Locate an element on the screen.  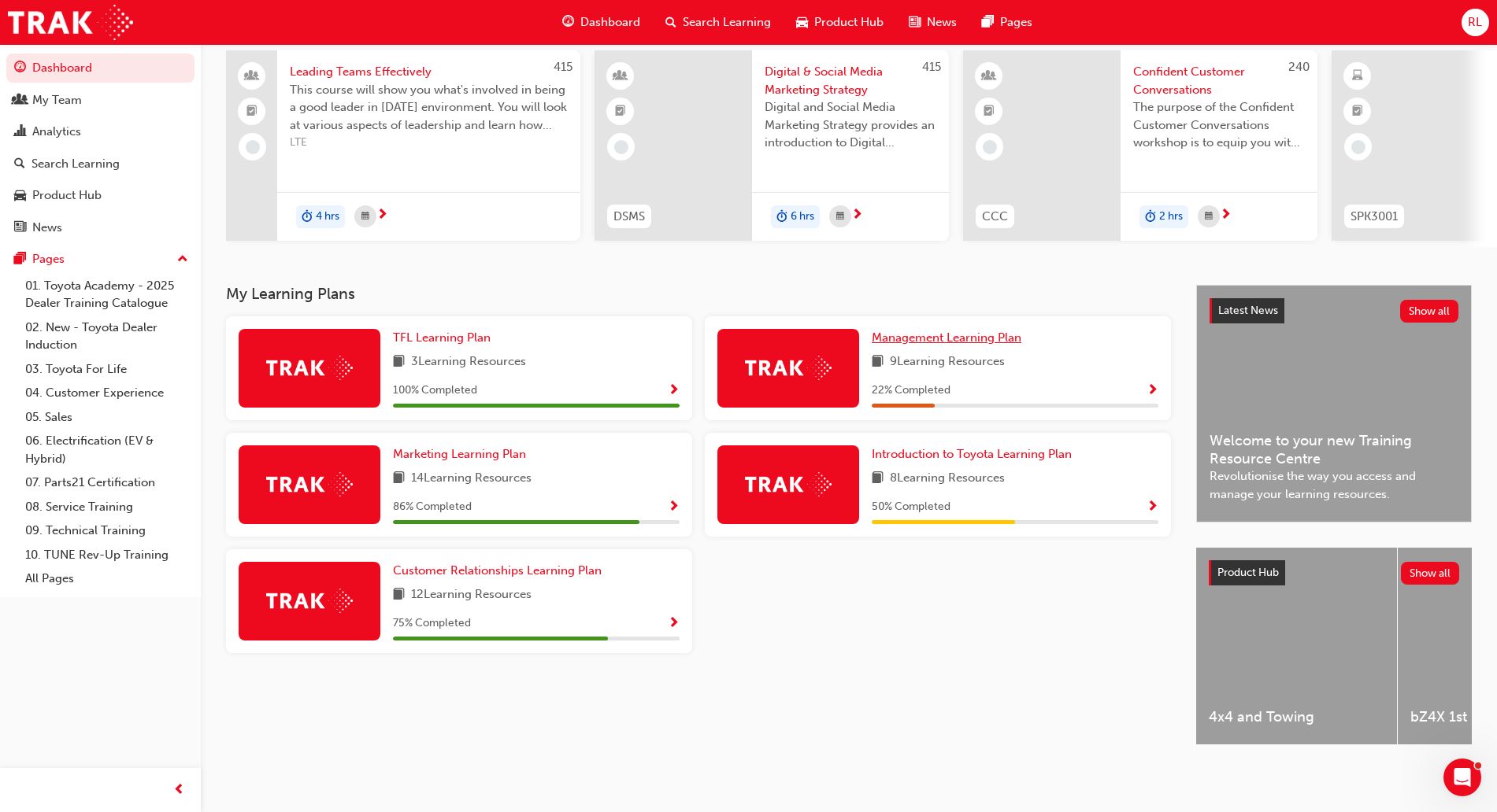
a: 240CCCConfident Customer ConversationsThe purpose of the Confident Customer Conversations worksho... is located at coordinates (1141, 145).